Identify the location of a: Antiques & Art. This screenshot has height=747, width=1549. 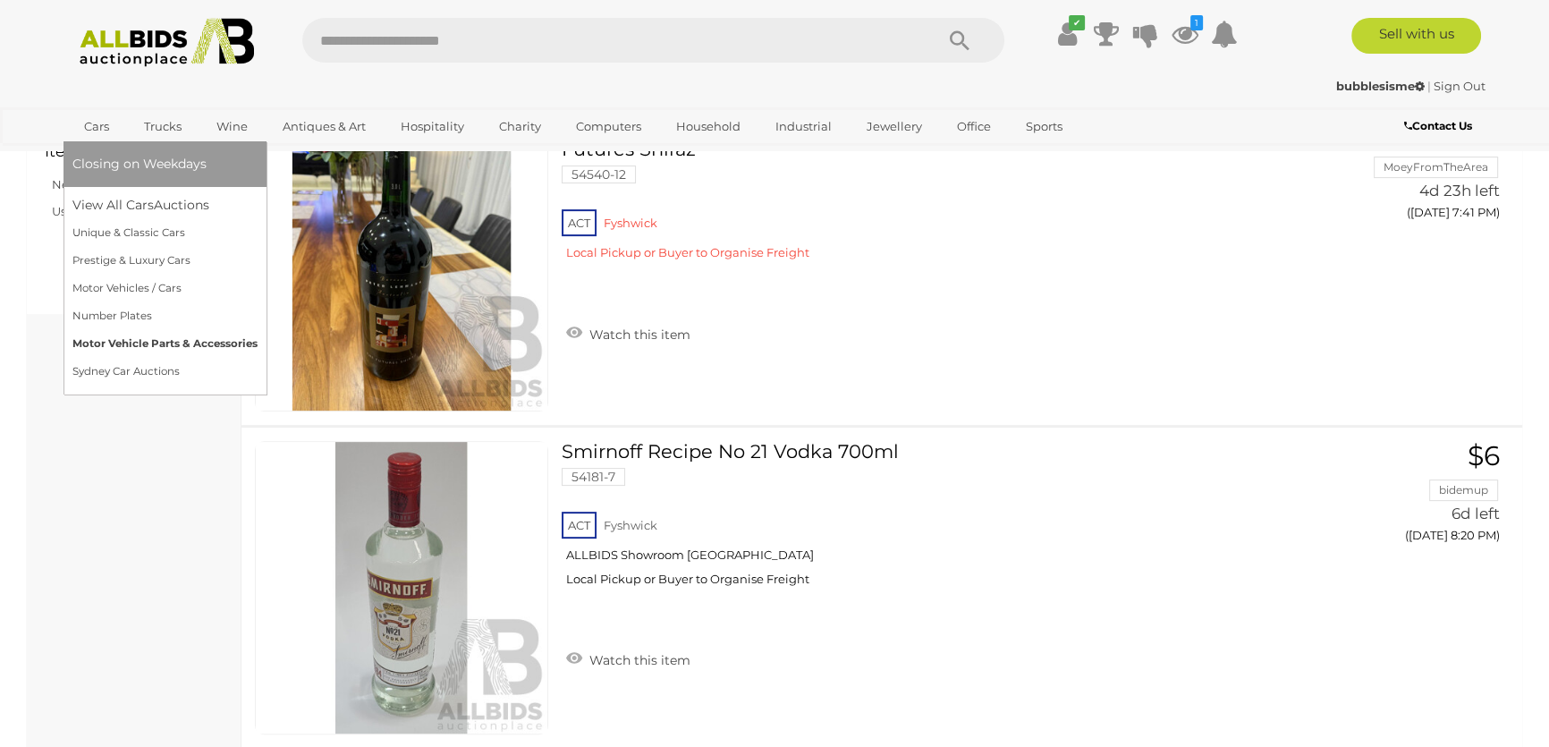
(324, 126).